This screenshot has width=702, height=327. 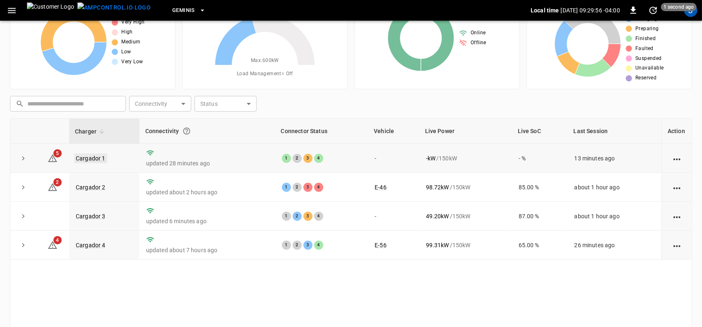 What do you see at coordinates (644, 49) in the screenshot?
I see `span: Faulted` at bounding box center [644, 49].